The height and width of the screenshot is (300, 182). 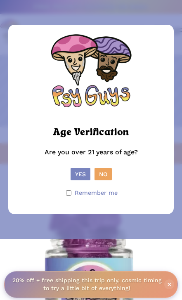 I want to click on button: Yes, so click(x=81, y=174).